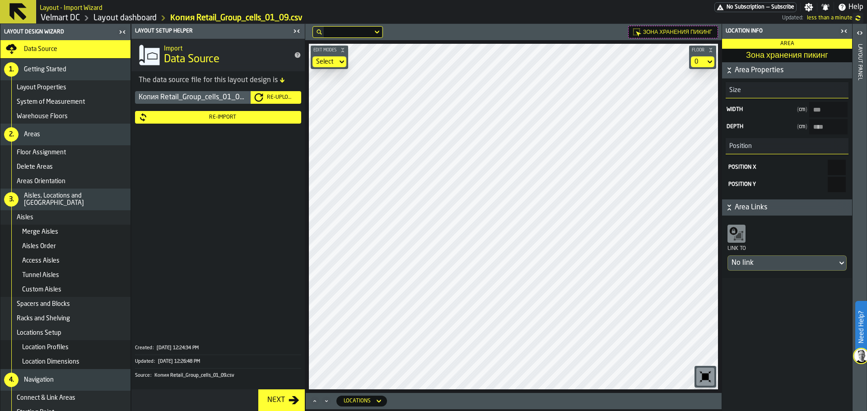 The height and width of the screenshot is (411, 867). I want to click on span: Help, so click(855, 7).